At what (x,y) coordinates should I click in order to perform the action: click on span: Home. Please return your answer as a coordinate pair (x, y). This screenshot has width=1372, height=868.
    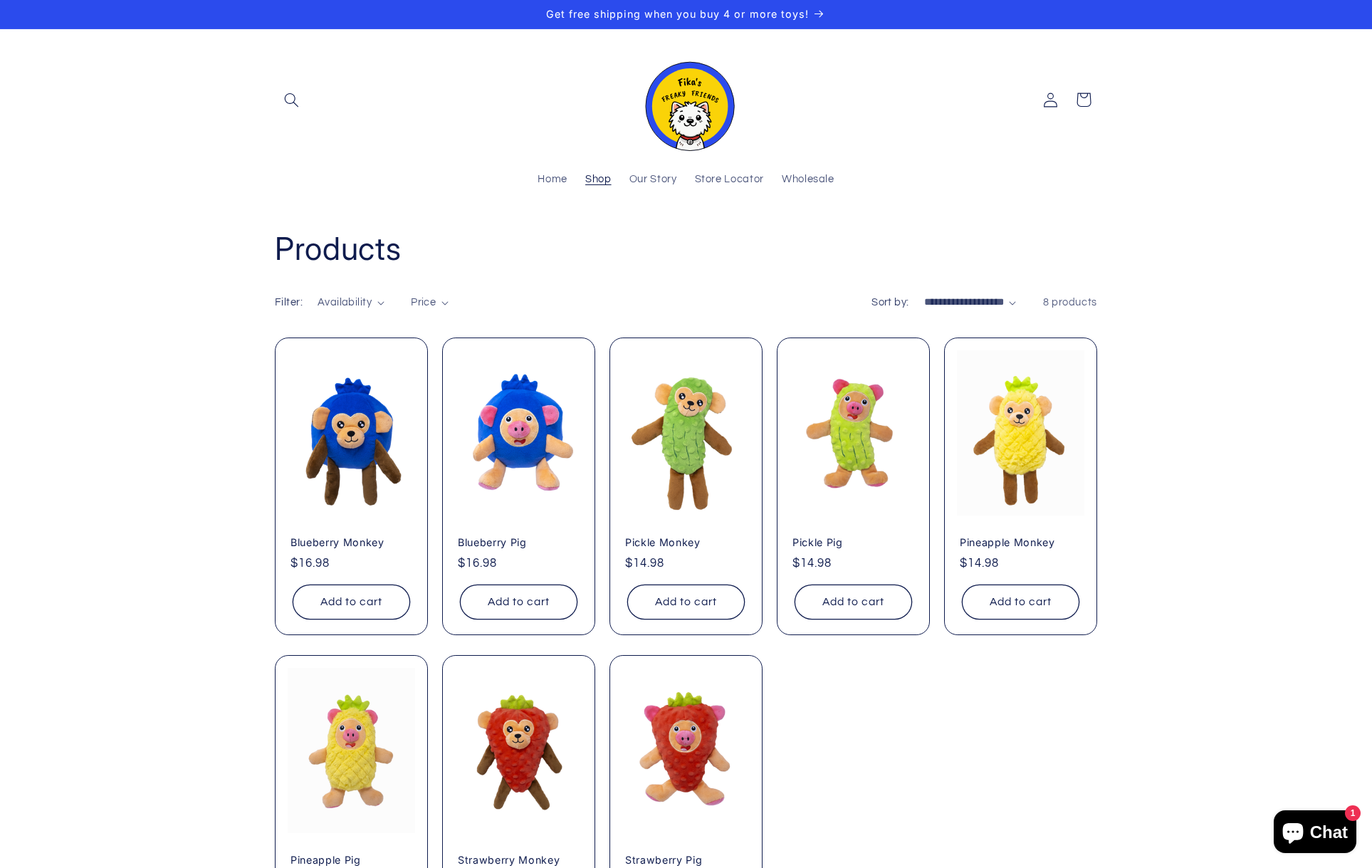
    Looking at the image, I should click on (552, 180).